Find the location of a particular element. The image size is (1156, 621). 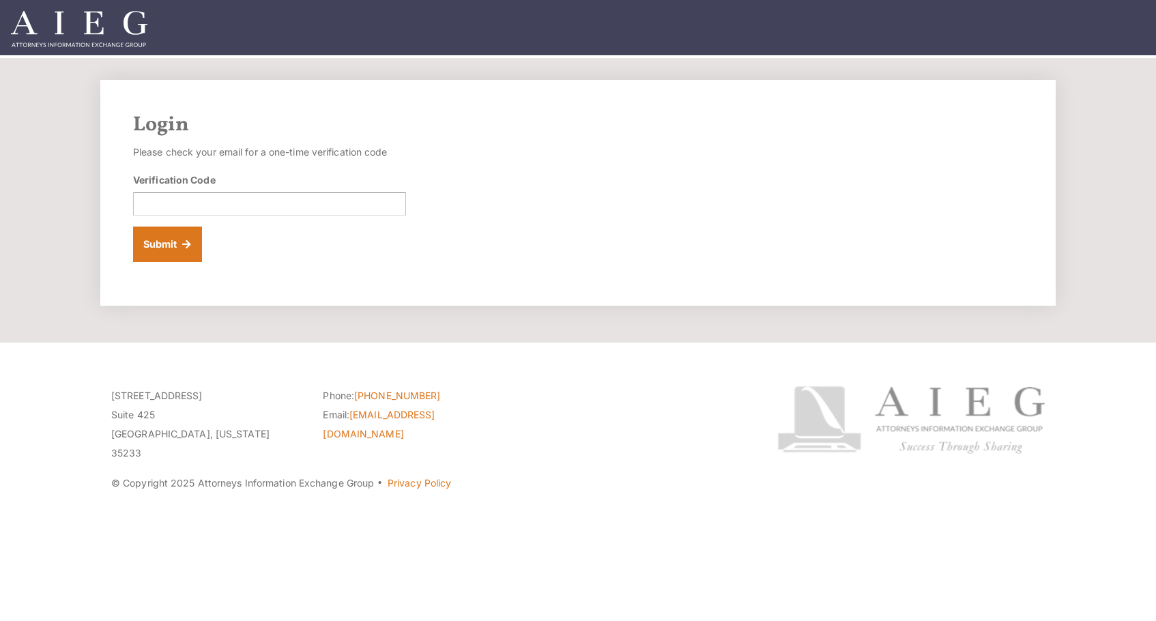

h2: Login is located at coordinates (578, 125).